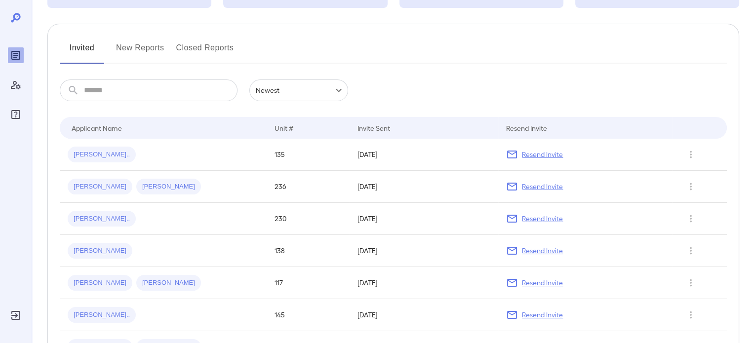 This screenshot has height=343, width=751. What do you see at coordinates (16, 316) in the screenshot?
I see `div: Log Out` at bounding box center [16, 316].